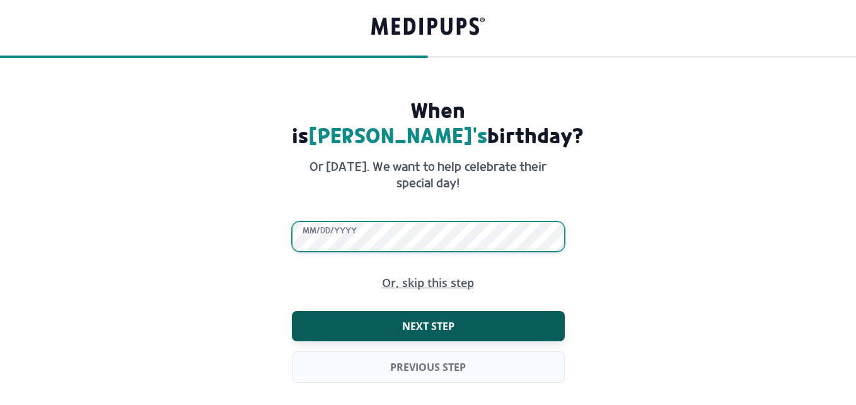  I want to click on span: Previous step, so click(428, 367).